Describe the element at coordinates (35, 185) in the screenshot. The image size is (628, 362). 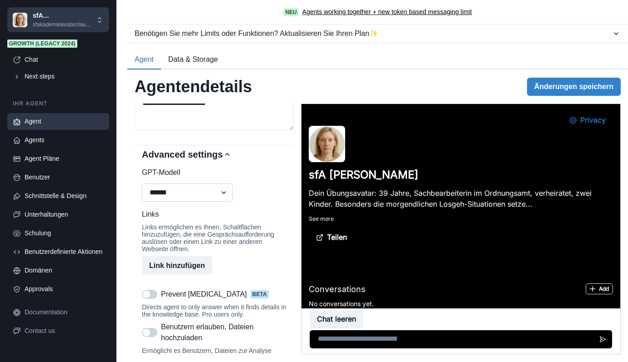
I see `p: Conversations` at that location.